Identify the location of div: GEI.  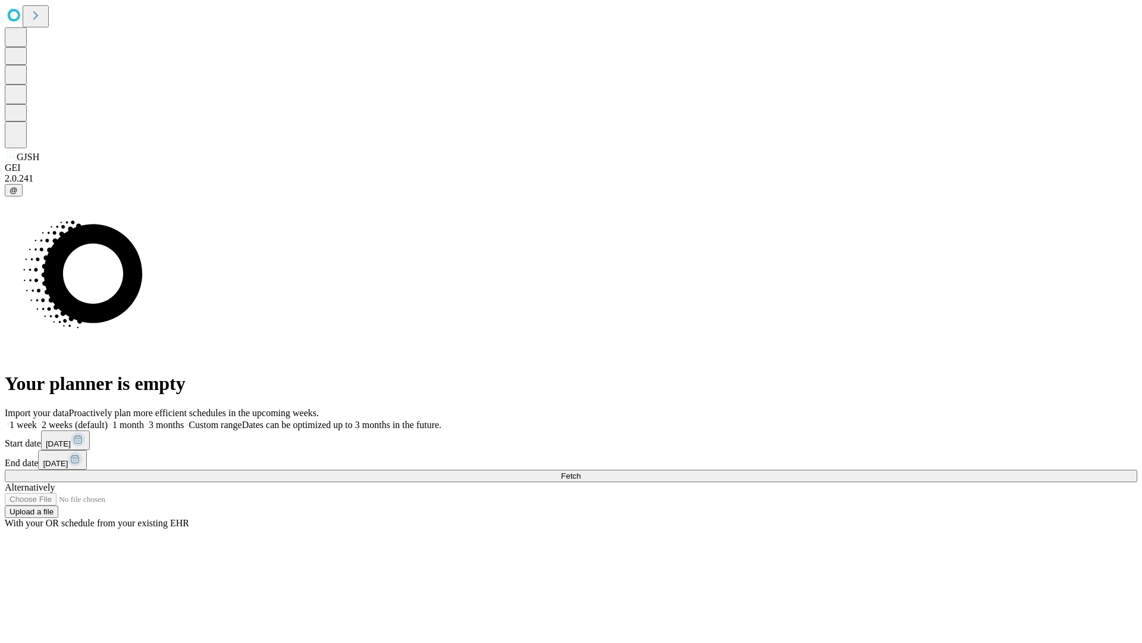
(571, 168).